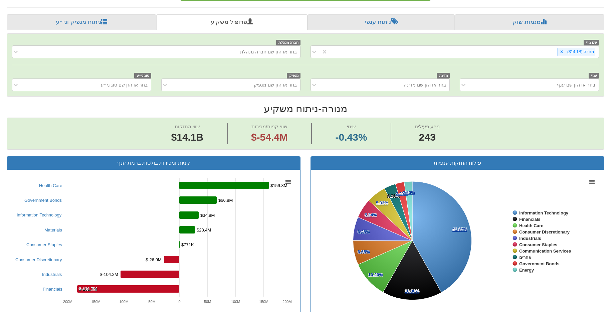  I want to click on tspan: 10.20%, so click(376, 275).